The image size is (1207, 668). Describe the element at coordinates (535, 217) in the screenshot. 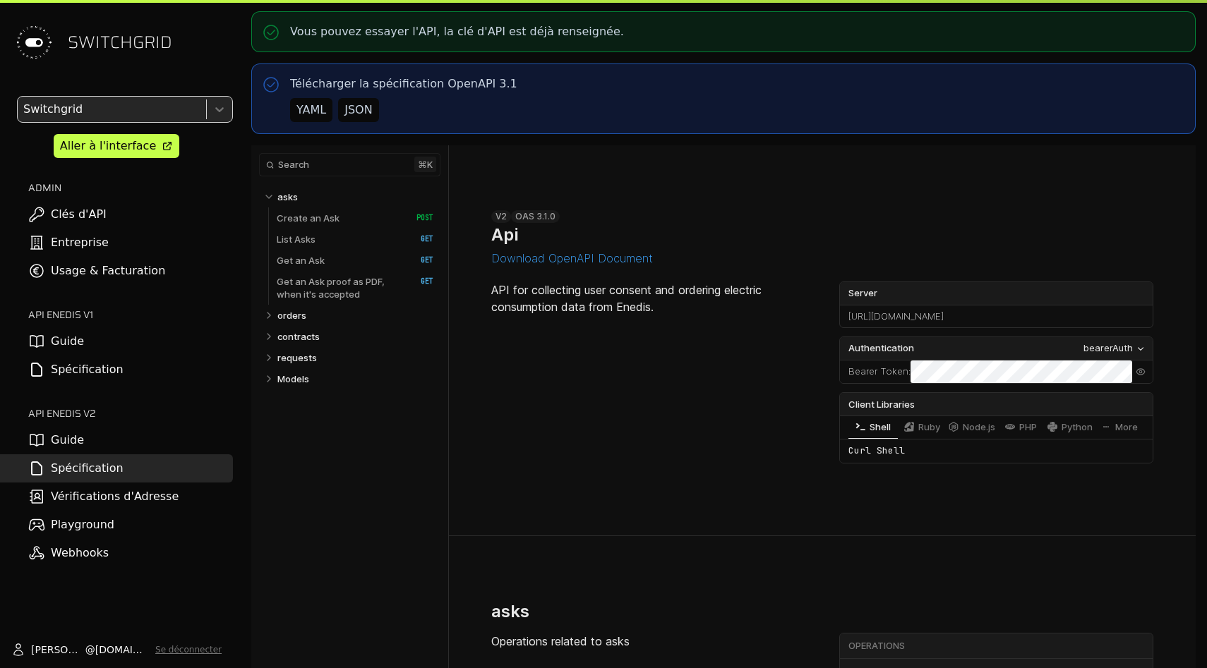

I see `div: OAS 3.1.0` at that location.